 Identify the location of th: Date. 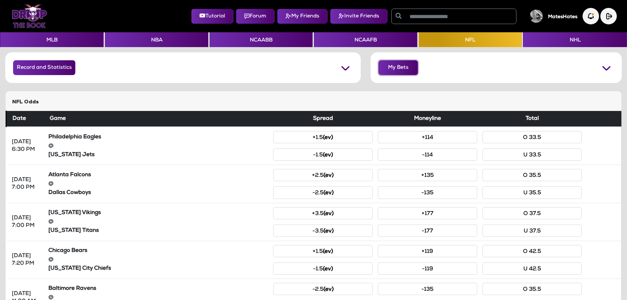
(26, 119).